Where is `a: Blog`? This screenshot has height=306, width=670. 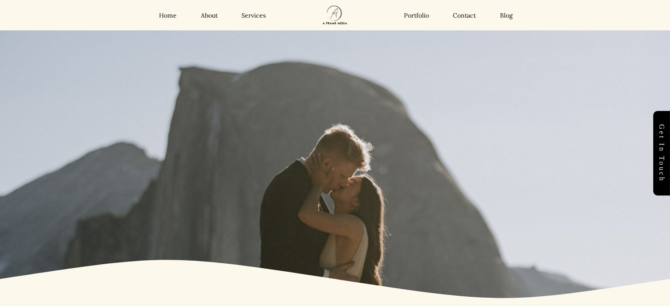
a: Blog is located at coordinates (506, 15).